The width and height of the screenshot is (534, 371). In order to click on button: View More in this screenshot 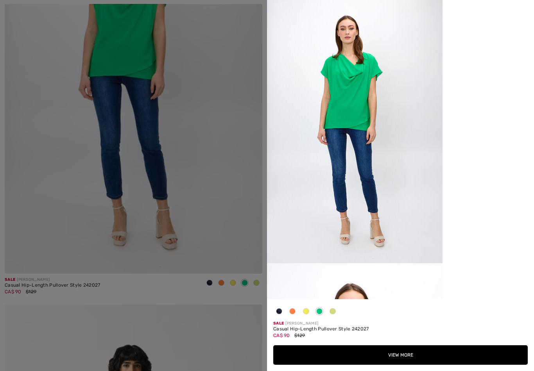, I will do `click(400, 355)`.